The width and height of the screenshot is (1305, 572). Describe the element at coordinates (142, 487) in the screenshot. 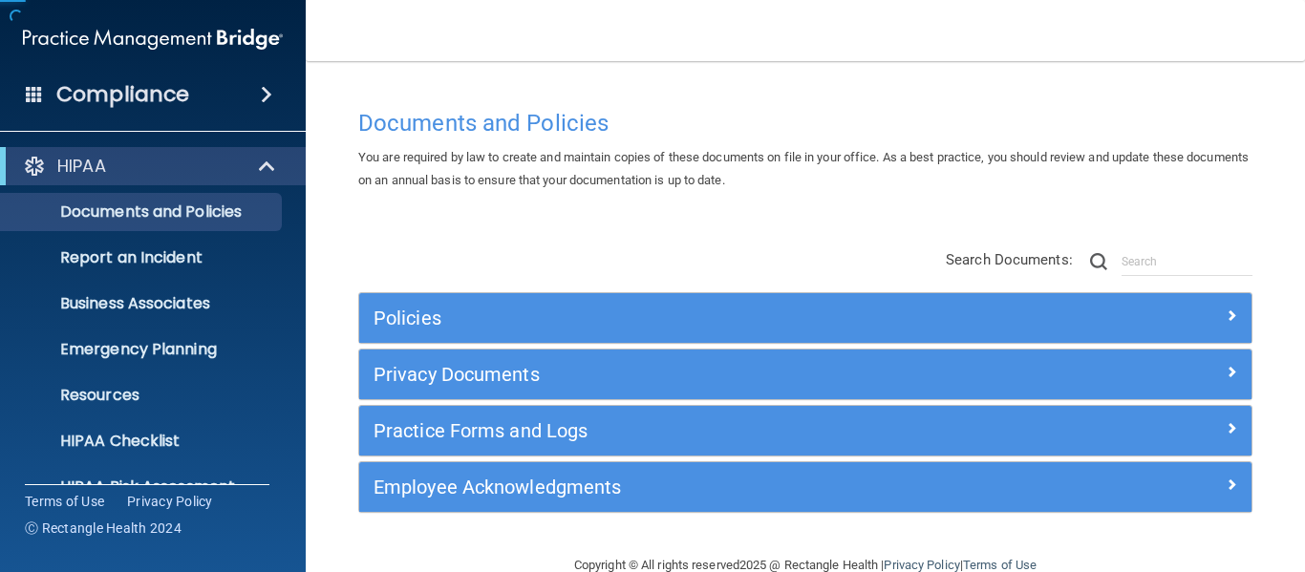

I see `p: HIPAA Risk Assessment` at that location.